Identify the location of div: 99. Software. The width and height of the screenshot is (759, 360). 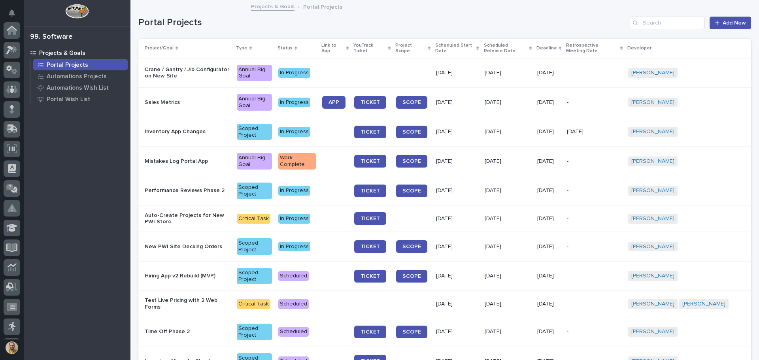
(51, 37).